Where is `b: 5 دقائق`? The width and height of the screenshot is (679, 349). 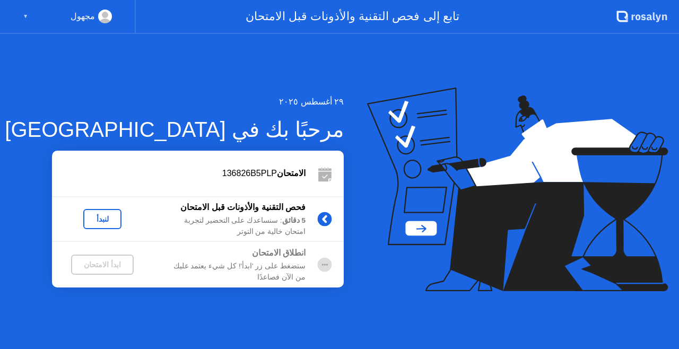 b: 5 دقائق is located at coordinates (294, 220).